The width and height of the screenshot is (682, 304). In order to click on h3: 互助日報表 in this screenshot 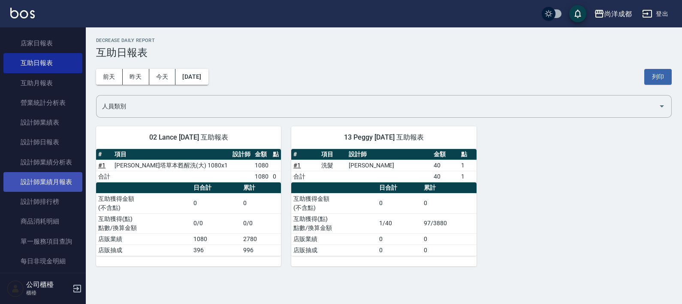, I will do `click(384, 53)`.